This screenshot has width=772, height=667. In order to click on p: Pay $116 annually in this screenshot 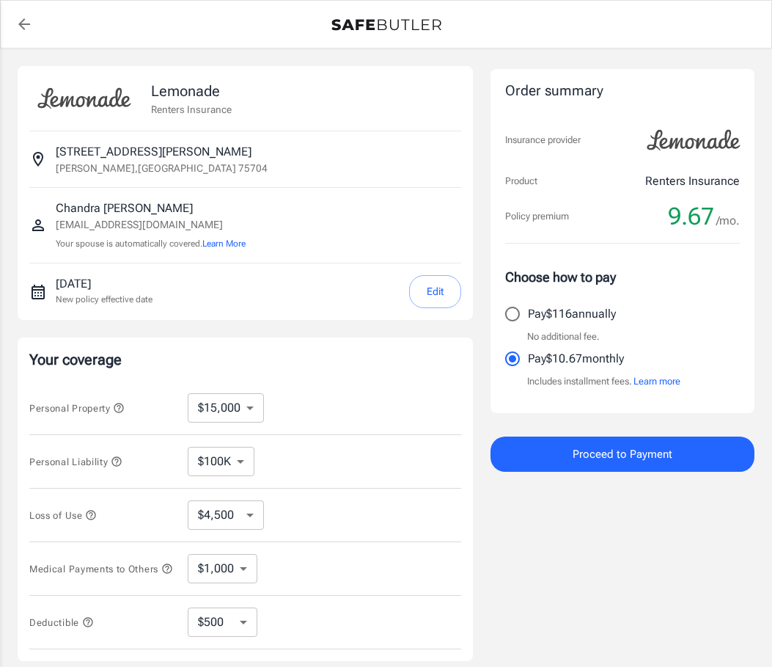, I will do `click(572, 314)`.